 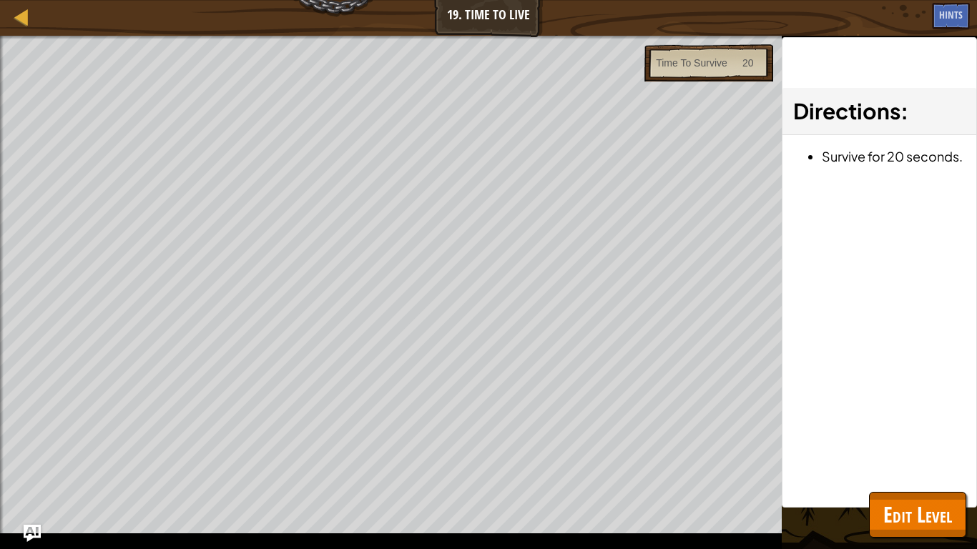 What do you see at coordinates (893, 156) in the screenshot?
I see `li: Survive for 20 seconds.` at bounding box center [893, 156].